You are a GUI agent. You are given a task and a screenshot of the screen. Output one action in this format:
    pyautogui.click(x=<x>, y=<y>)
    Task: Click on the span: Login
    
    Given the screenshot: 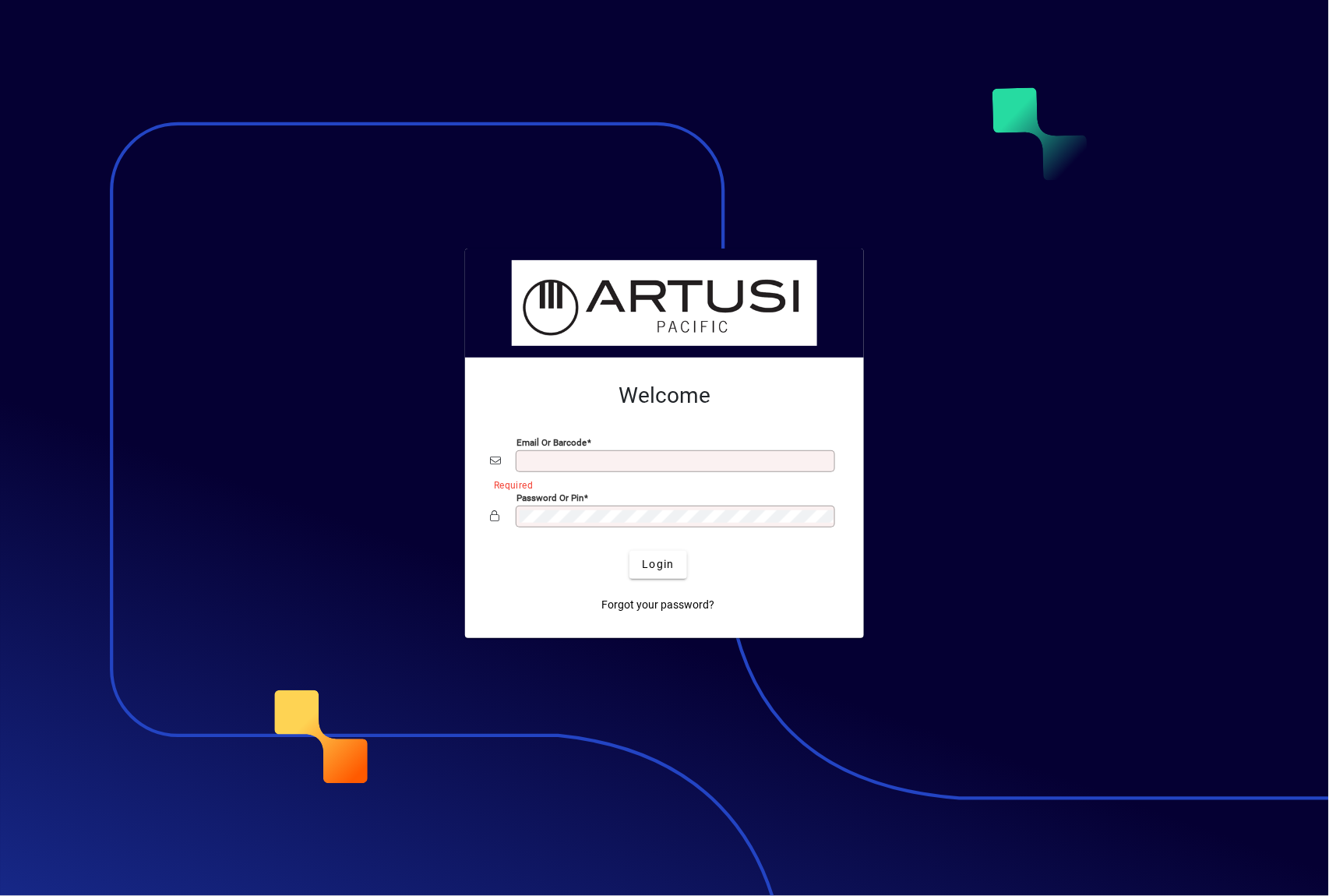 What is the action you would take?
    pyautogui.click(x=658, y=564)
    